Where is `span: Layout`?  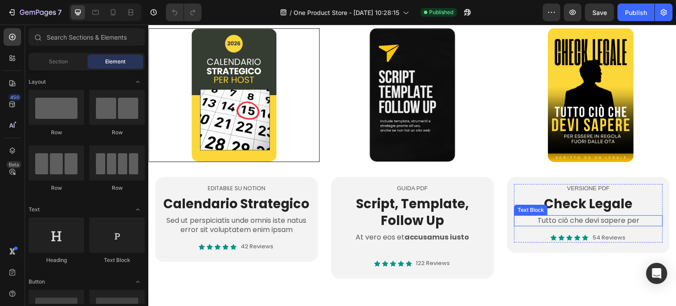
span: Layout is located at coordinates (37, 82).